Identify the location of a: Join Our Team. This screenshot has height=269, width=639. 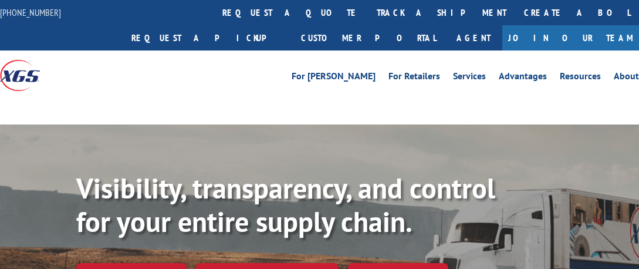
(570, 38).